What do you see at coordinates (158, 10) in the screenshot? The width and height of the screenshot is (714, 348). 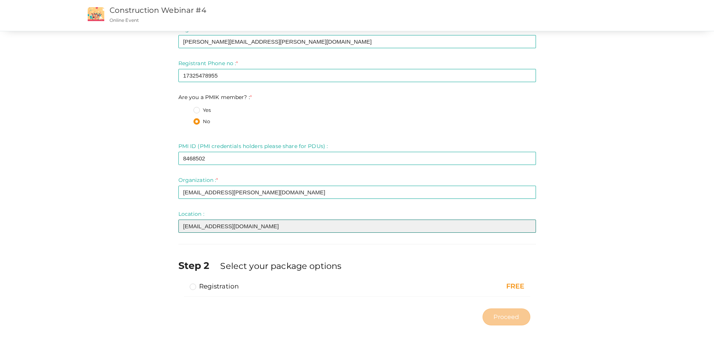 I see `a: Construction Webinar #4` at bounding box center [158, 10].